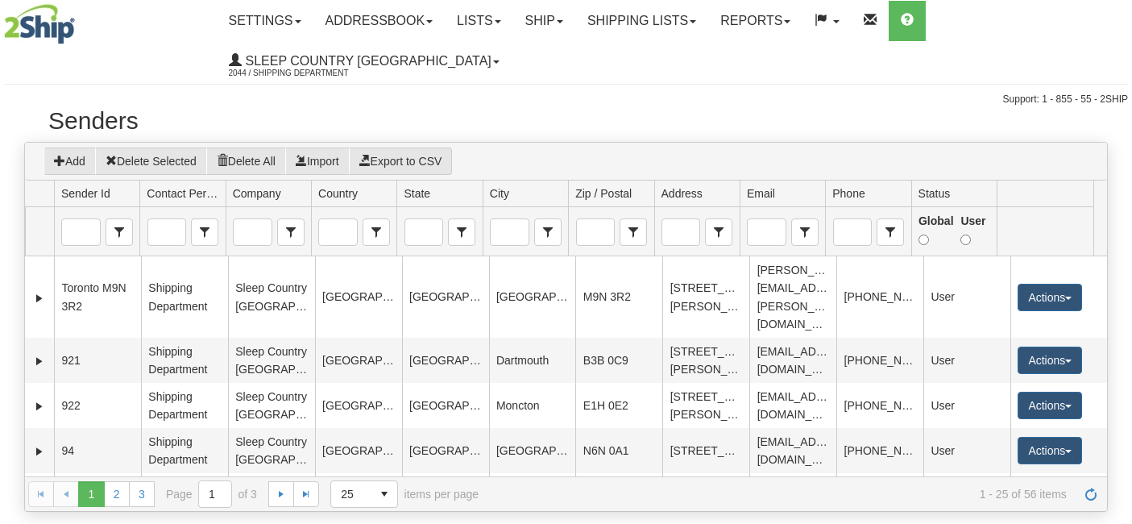 The height and width of the screenshot is (524, 1132). Describe the element at coordinates (364, 494) in the screenshot. I see `span: Page sizes drop down` at that location.